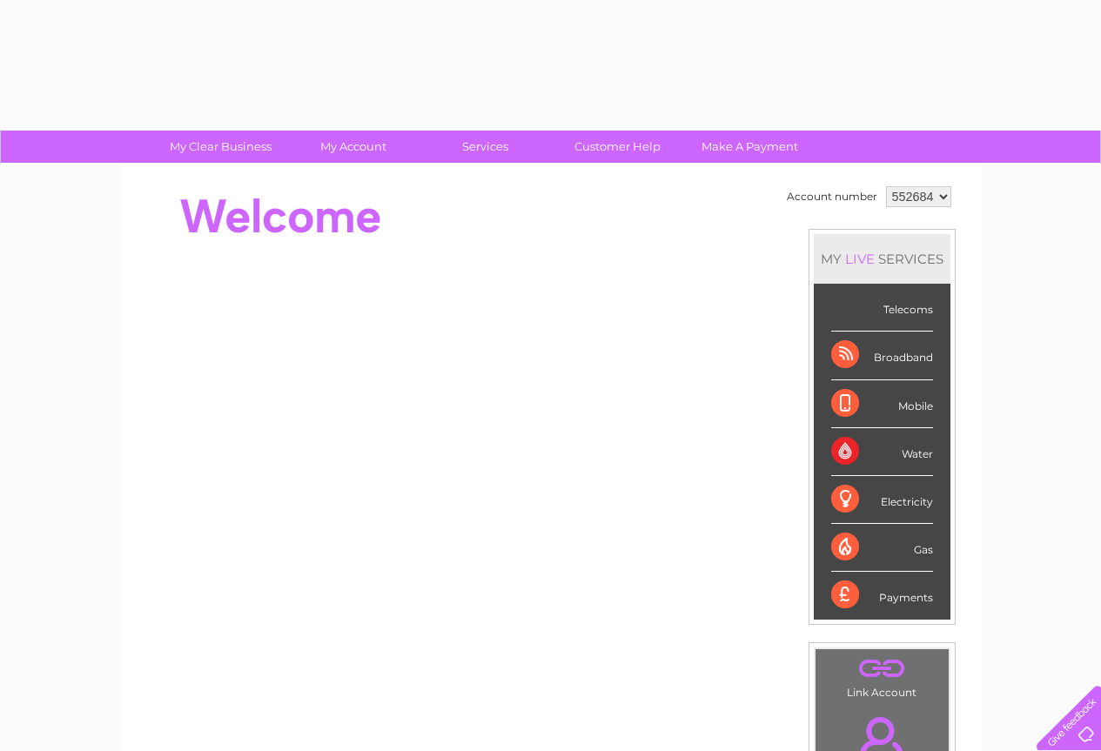 Image resolution: width=1101 pixels, height=751 pixels. I want to click on a: Services, so click(485, 146).